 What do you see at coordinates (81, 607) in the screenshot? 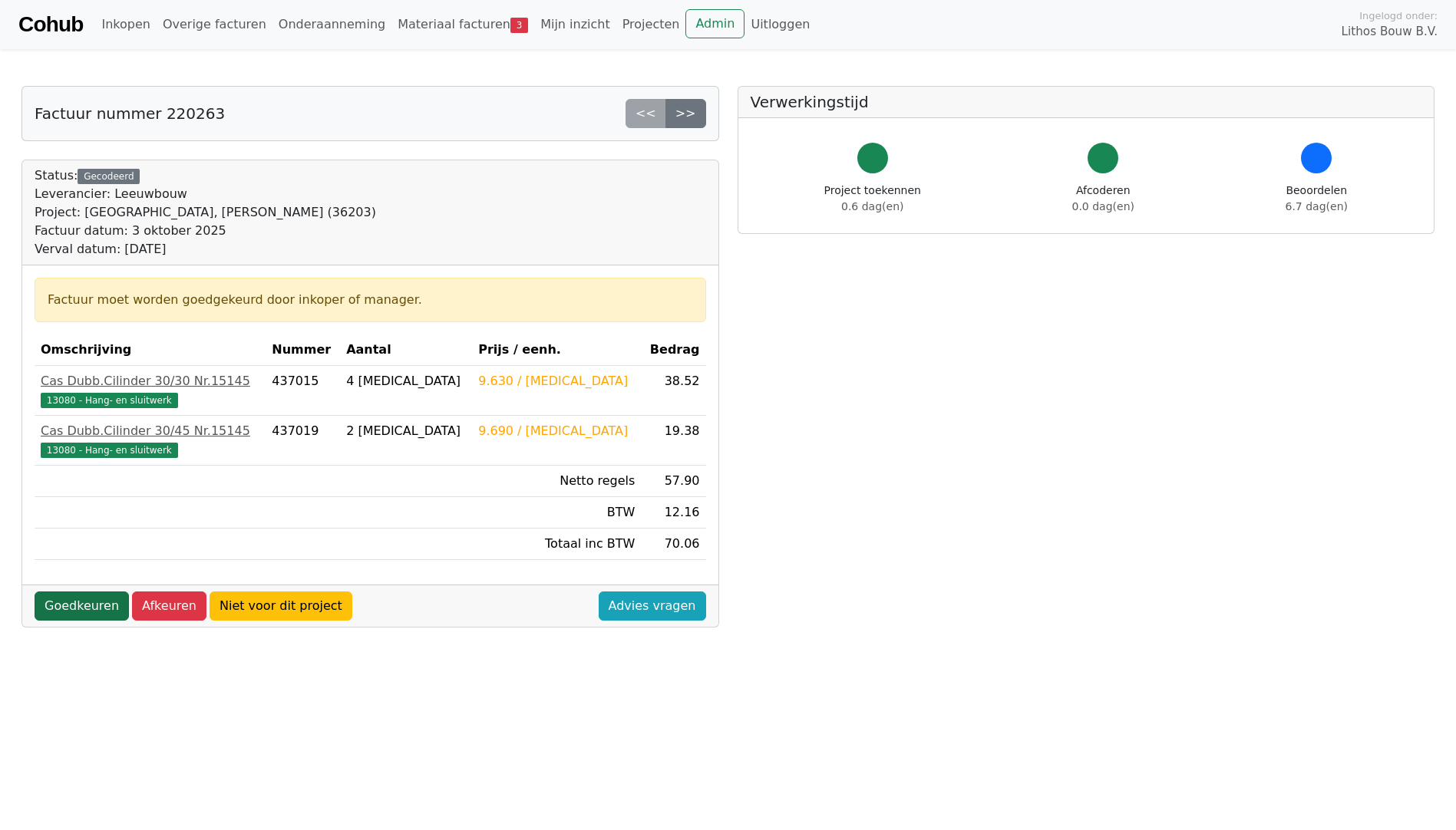
I see `a: Goedkeuren` at bounding box center [81, 607].